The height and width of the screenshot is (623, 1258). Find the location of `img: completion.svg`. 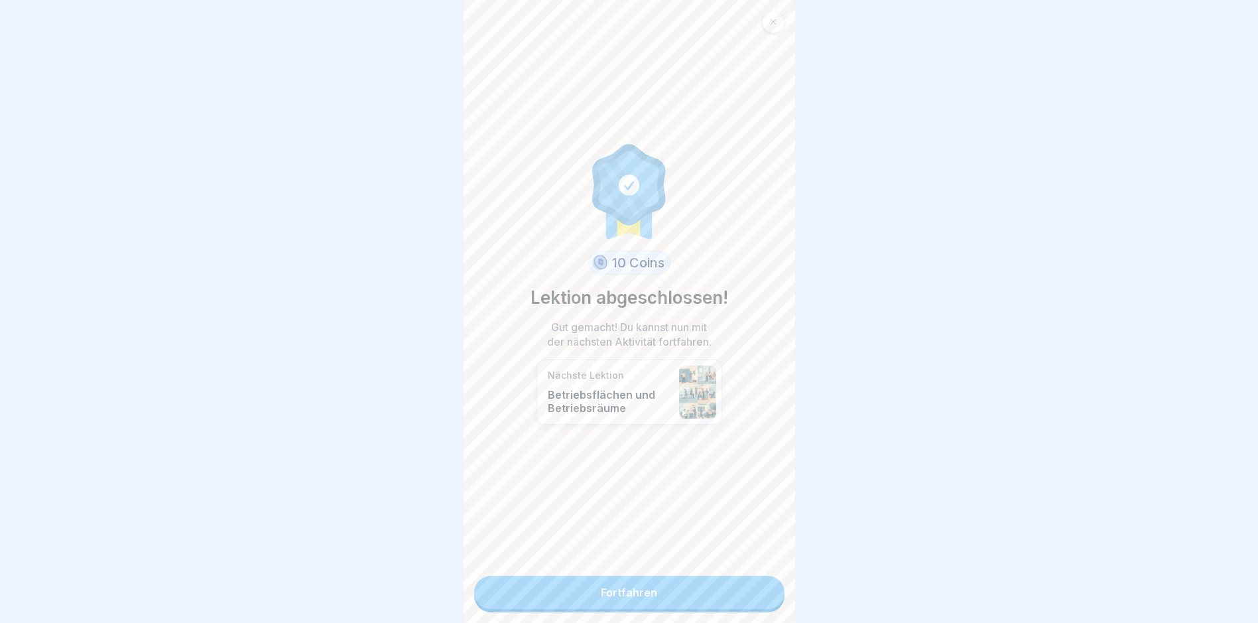

img: completion.svg is located at coordinates (629, 190).